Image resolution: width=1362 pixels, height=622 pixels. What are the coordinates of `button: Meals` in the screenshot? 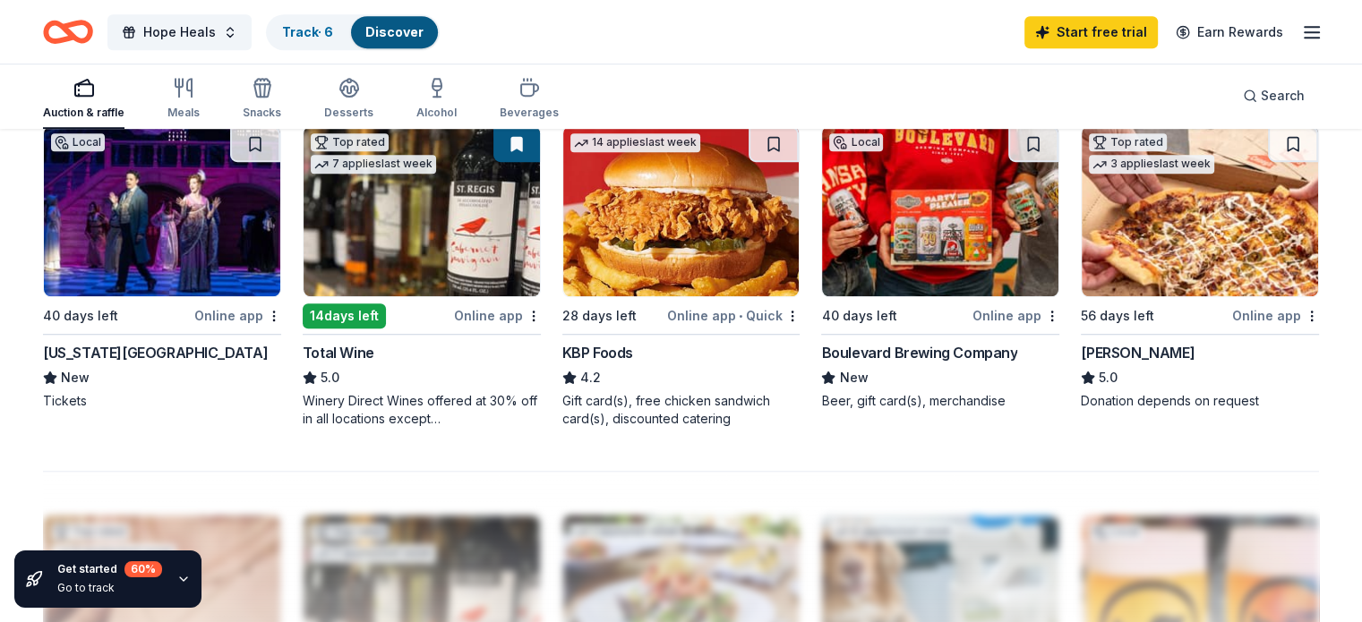 It's located at (184, 99).